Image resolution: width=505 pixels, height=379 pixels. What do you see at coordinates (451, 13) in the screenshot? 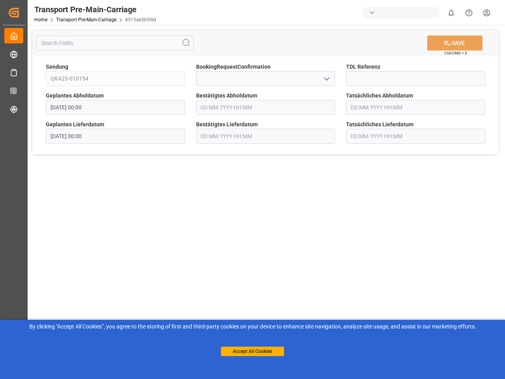
I see `button: show 0 new notifications` at bounding box center [451, 13].